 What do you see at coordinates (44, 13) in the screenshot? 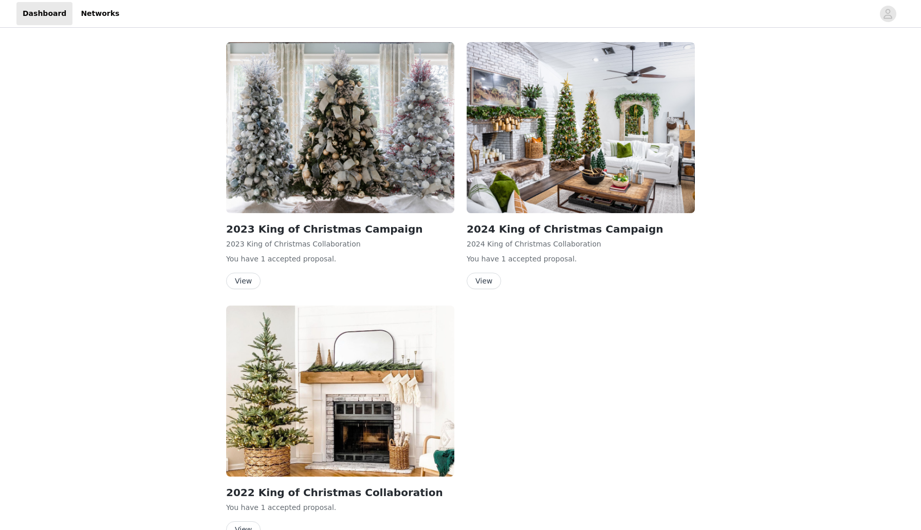
I see `a: Dashboard` at bounding box center [44, 13].